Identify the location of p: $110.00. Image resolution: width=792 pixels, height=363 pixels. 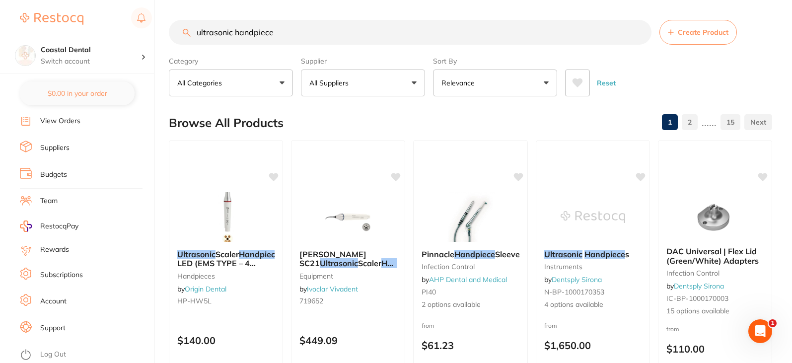
(715, 349).